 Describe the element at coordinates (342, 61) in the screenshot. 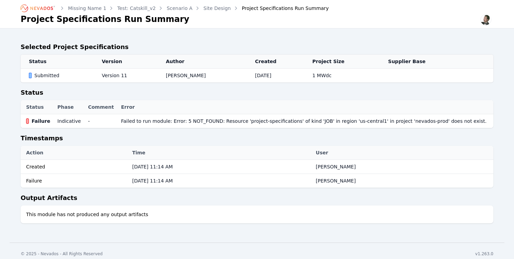

I see `th: Project Size` at that location.